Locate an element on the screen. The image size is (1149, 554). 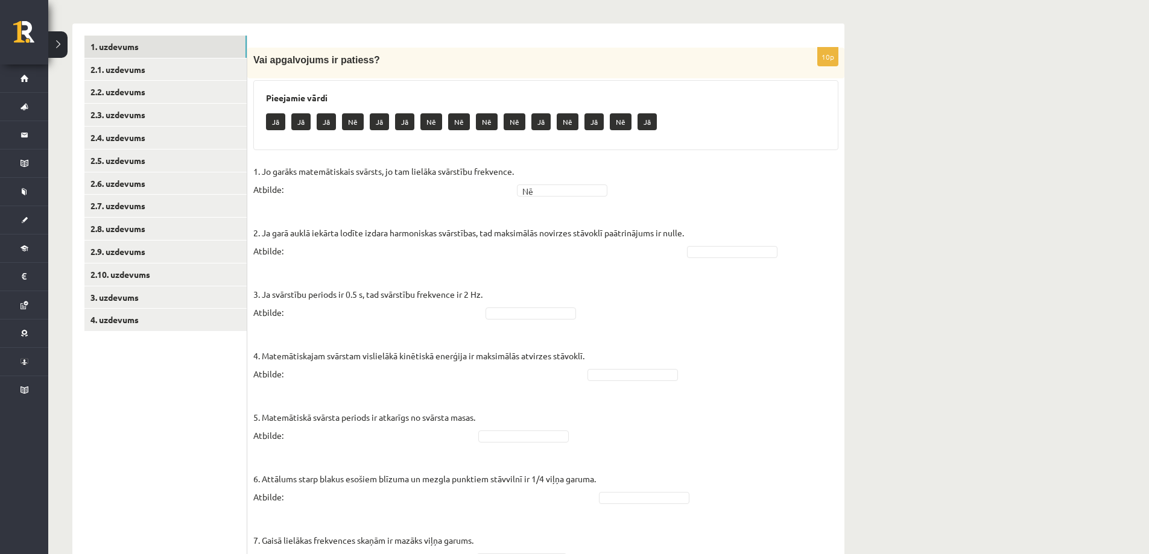
a: 2.8. uzdevums is located at coordinates (165, 229).